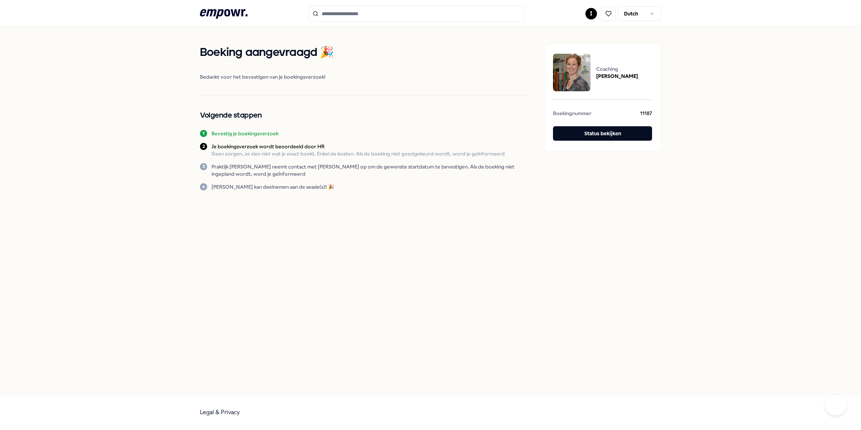 The image size is (861, 430). Describe the element at coordinates (646, 114) in the screenshot. I see `span: 11187` at that location.